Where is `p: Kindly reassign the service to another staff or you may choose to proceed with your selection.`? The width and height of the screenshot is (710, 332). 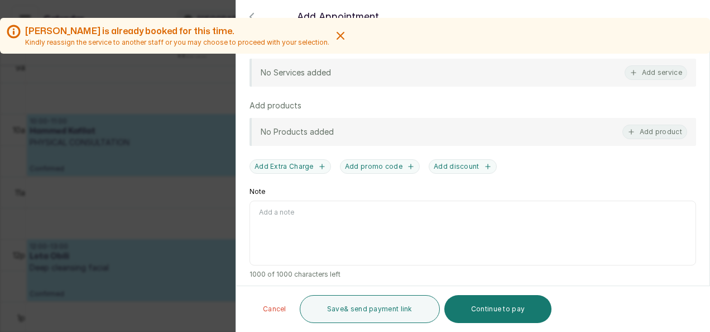
p: Kindly reassign the service to another staff or you may choose to proceed with your selection. is located at coordinates (177, 42).